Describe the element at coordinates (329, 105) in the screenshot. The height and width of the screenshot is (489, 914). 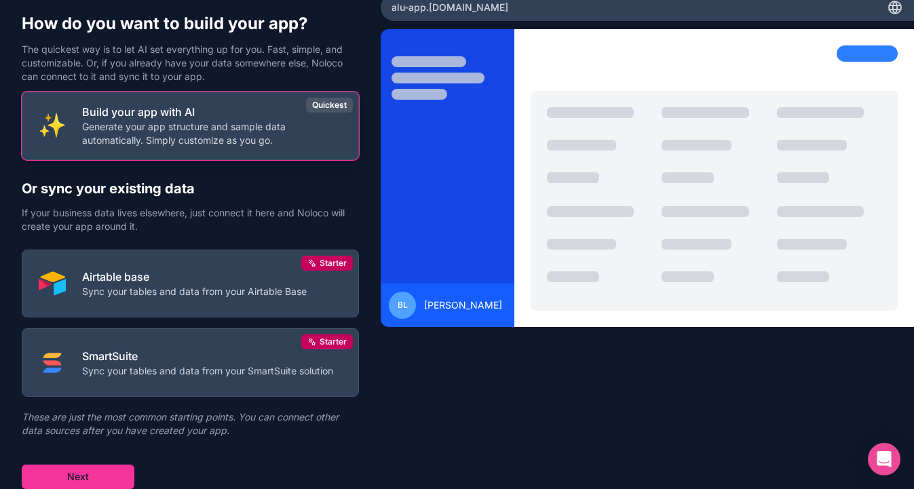
I see `div: Quickest` at that location.